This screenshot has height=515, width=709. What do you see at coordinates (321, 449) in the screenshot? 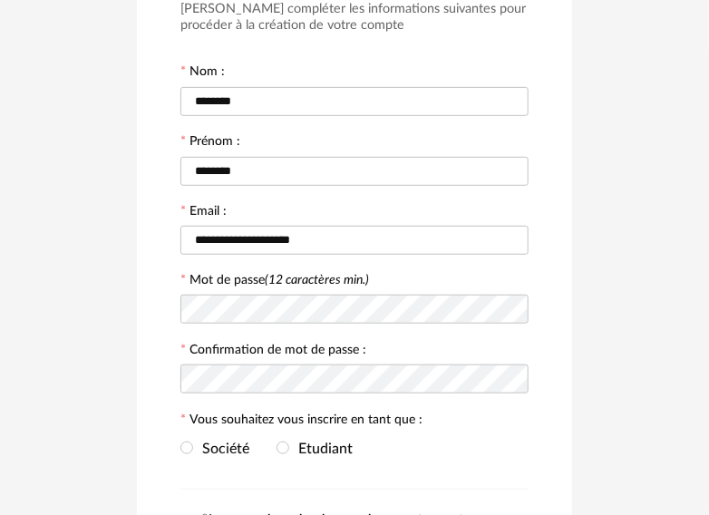
I see `span: Etudiant` at bounding box center [321, 449].